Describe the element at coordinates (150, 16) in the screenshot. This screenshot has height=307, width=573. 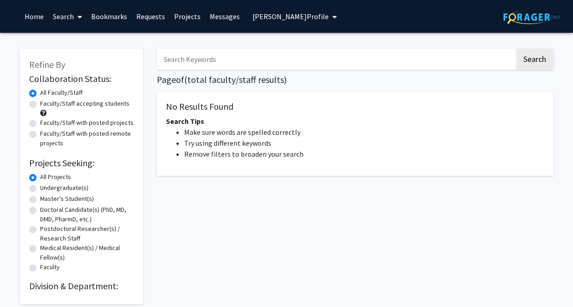
I see `a: Requests` at that location.